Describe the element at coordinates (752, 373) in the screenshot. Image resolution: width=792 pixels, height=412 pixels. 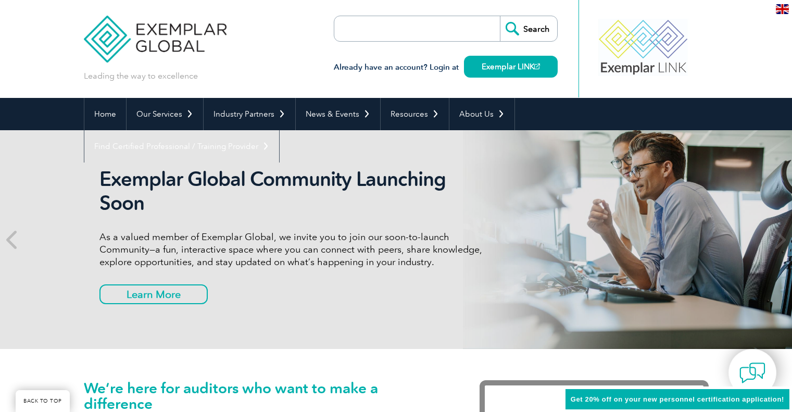
I see `img: contact-chat.png` at that location.